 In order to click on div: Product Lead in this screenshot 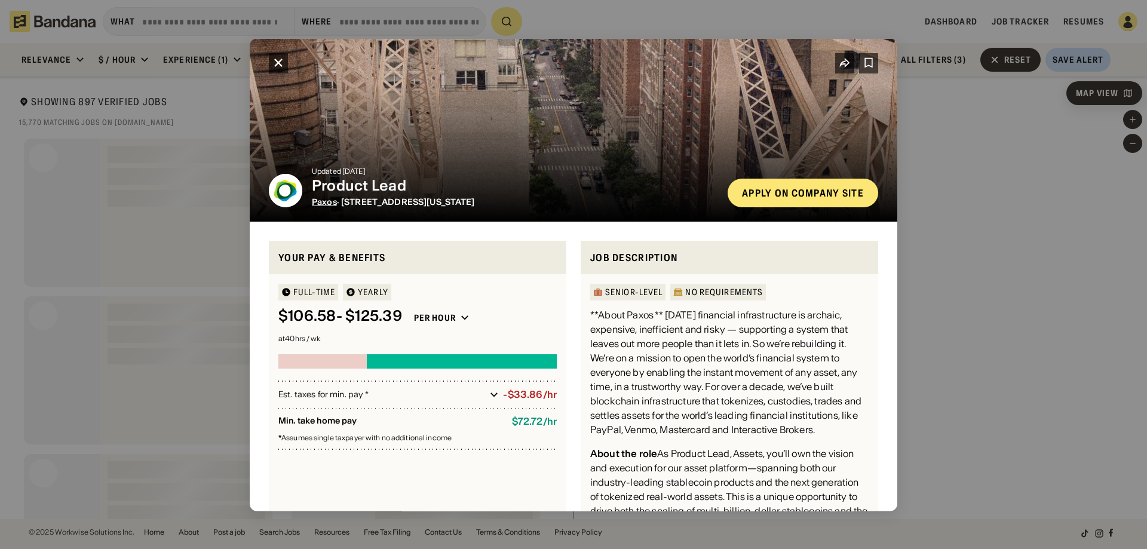, I will do `click(515, 185)`.